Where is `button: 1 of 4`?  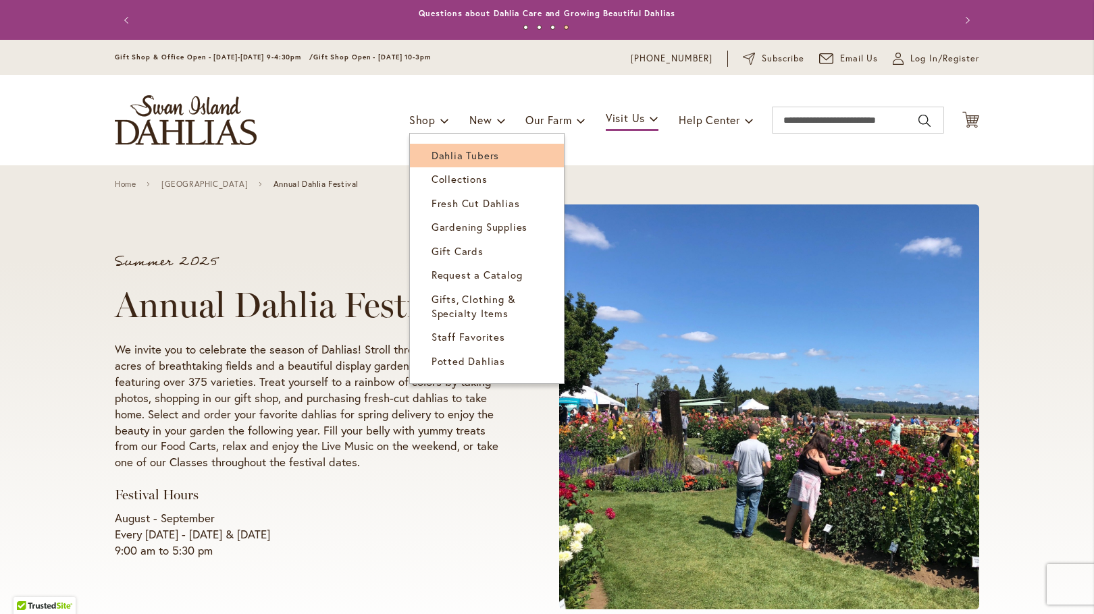 button: 1 of 4 is located at coordinates (525, 27).